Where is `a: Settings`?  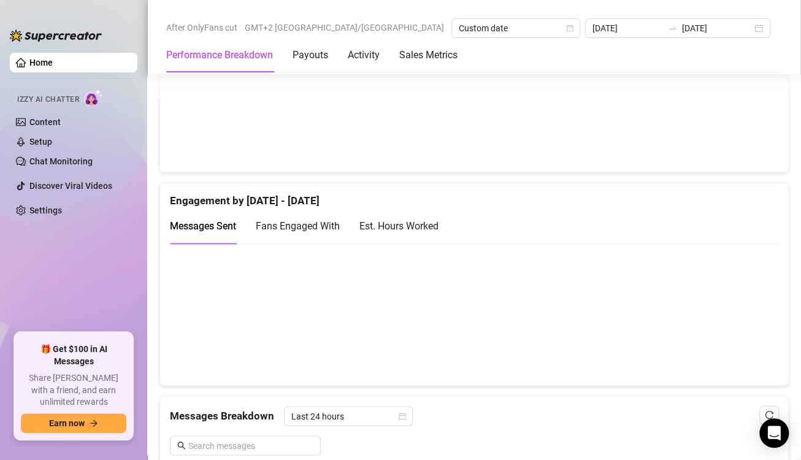 a: Settings is located at coordinates (45, 210).